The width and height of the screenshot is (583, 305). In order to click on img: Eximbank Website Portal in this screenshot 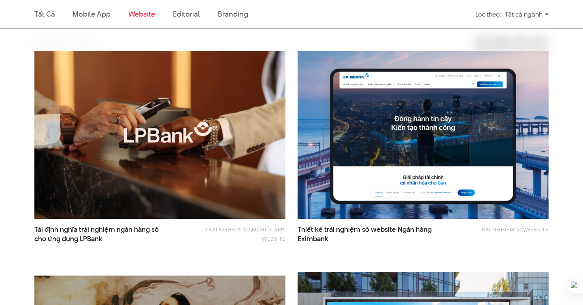, I will do `click(423, 135)`.